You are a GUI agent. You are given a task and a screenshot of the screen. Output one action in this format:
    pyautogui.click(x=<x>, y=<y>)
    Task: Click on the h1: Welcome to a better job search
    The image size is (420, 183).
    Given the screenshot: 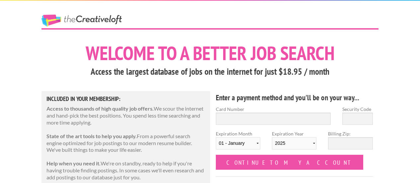 What is the action you would take?
    pyautogui.click(x=210, y=53)
    